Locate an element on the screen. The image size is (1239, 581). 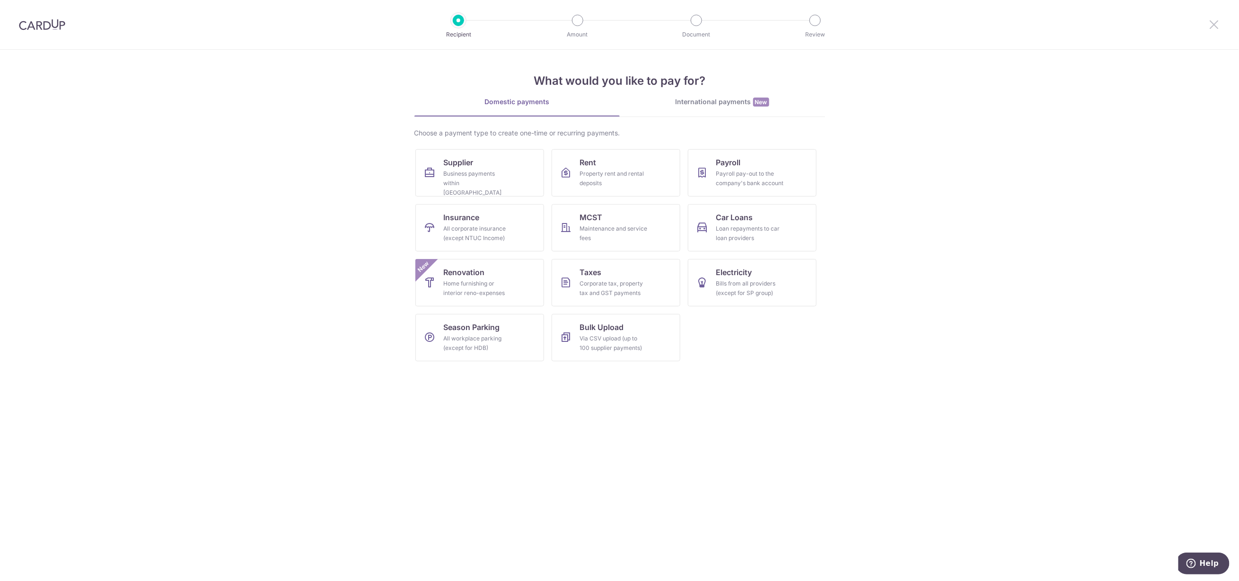
img: CardUp is located at coordinates (42, 25).